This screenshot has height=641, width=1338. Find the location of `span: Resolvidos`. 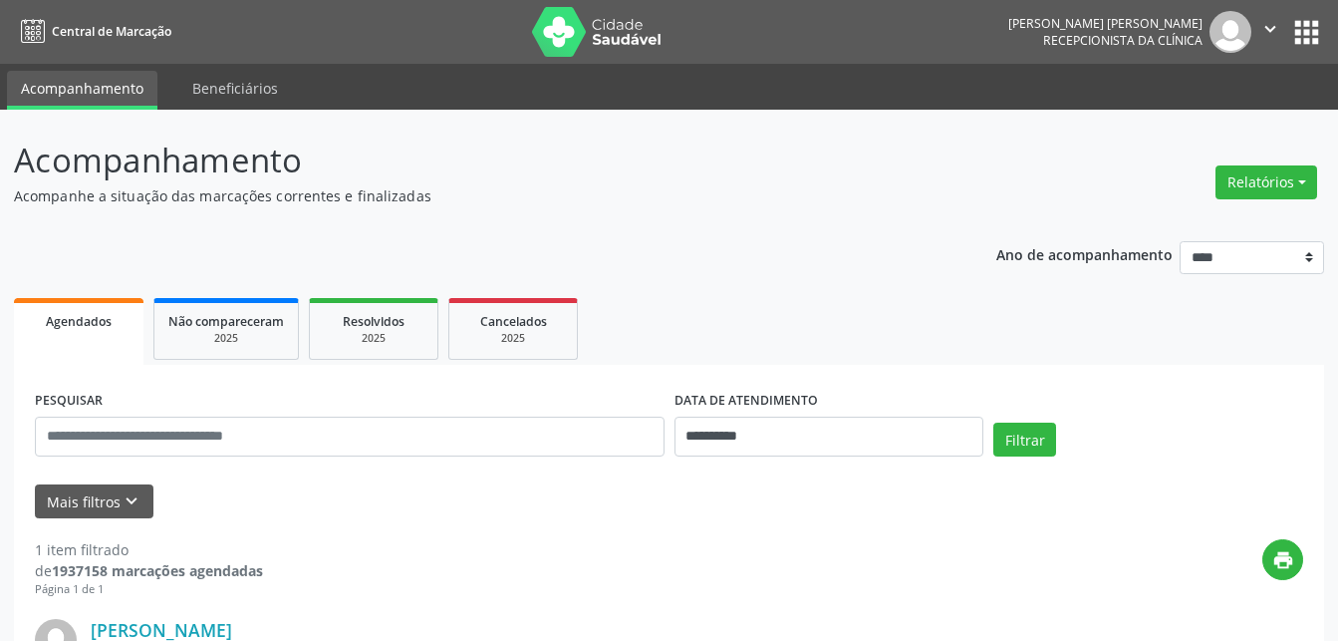

span: Resolvidos is located at coordinates (374, 321).